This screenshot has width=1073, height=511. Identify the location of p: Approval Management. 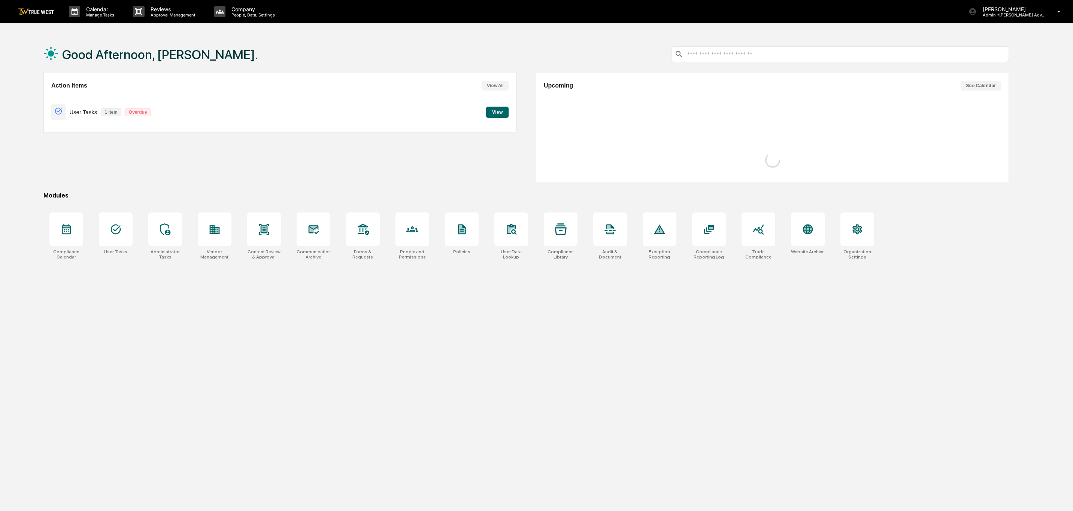
(172, 15).